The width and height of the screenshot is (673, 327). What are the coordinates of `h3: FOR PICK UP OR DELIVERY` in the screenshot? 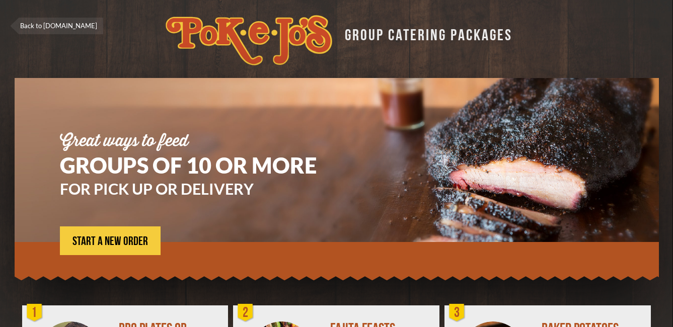 It's located at (204, 189).